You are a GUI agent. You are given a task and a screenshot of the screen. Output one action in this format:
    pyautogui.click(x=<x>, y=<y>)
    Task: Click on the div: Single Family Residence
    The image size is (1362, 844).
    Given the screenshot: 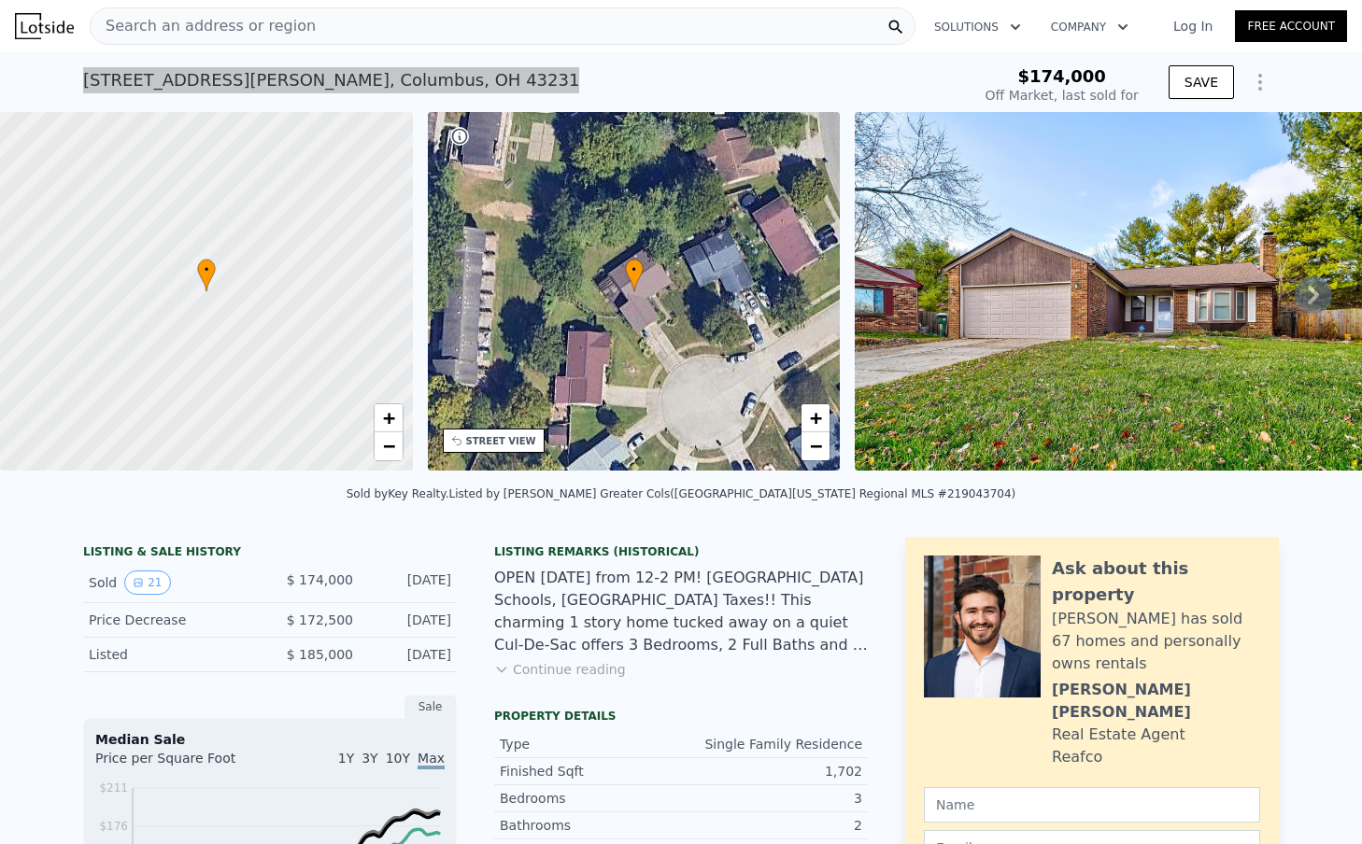 What is the action you would take?
    pyautogui.click(x=772, y=745)
    